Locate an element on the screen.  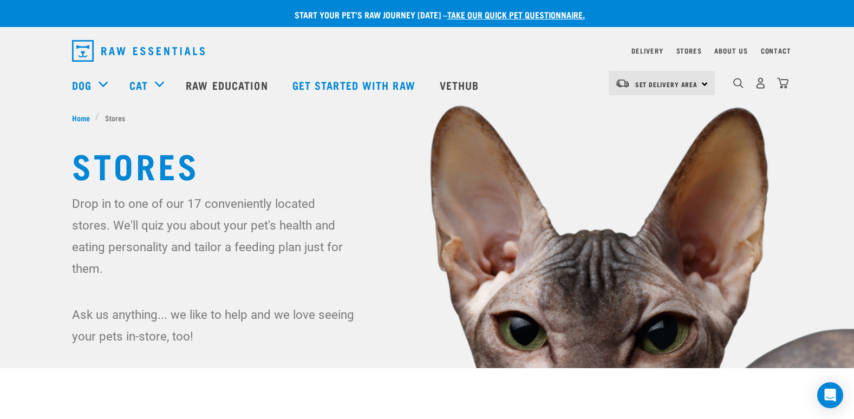
span: Home is located at coordinates (81, 117).